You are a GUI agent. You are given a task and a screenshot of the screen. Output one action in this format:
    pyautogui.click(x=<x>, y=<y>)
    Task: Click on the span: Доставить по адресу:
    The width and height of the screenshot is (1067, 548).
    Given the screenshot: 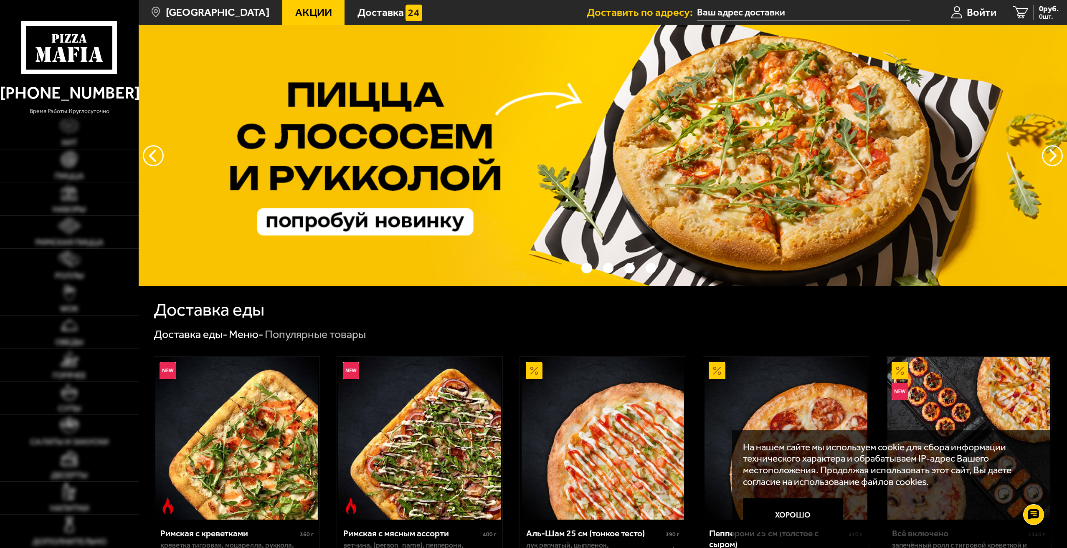 What is the action you would take?
    pyautogui.click(x=642, y=13)
    